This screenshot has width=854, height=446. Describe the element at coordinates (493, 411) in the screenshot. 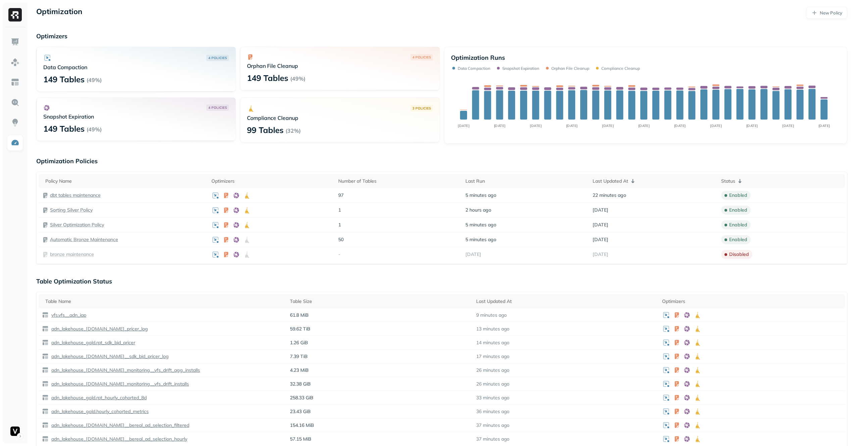

I see `p: 36 minutes ago` at that location.